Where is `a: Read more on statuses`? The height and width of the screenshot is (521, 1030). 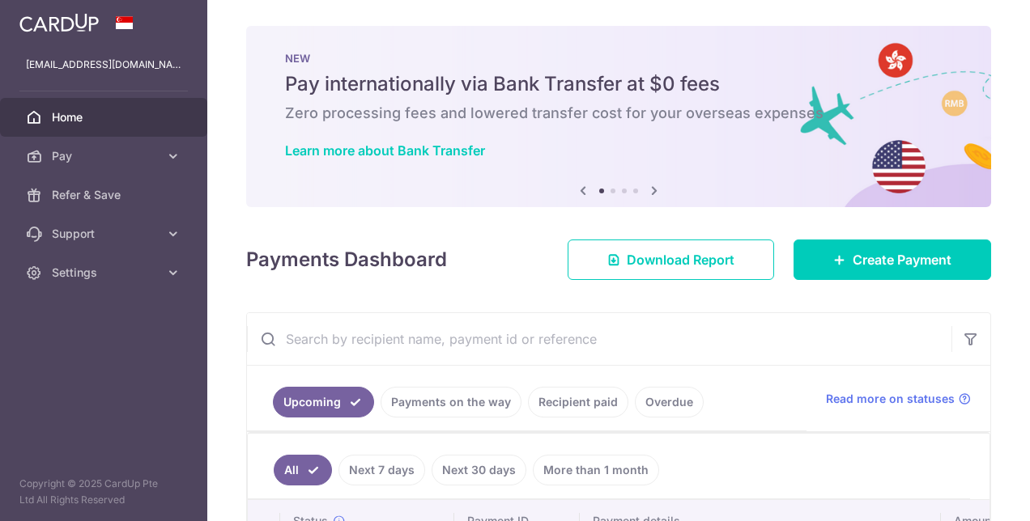 a: Read more on statuses is located at coordinates (898, 399).